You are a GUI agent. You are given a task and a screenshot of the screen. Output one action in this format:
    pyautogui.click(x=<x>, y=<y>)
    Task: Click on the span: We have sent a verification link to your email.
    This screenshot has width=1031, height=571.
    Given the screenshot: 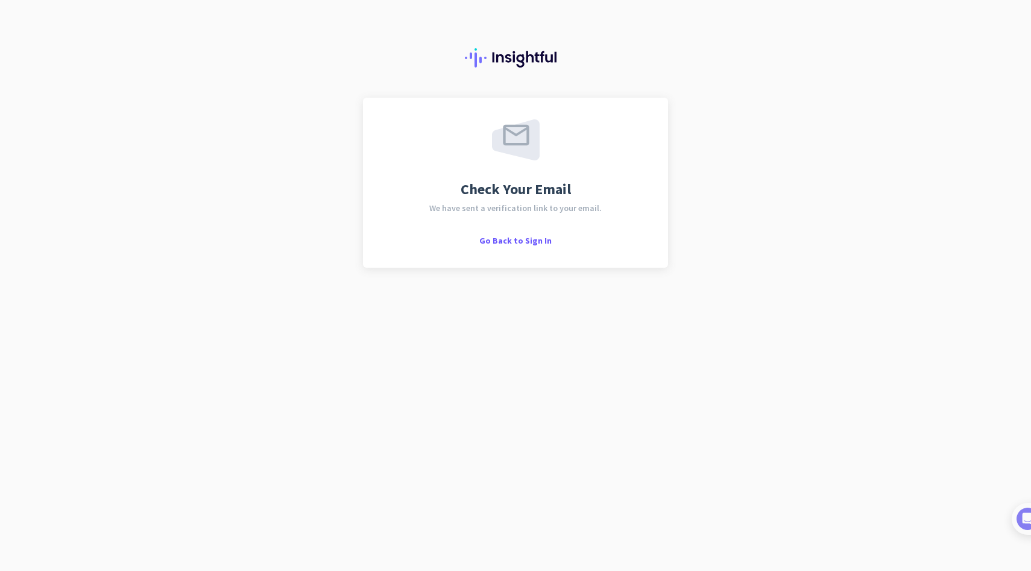 What is the action you would take?
    pyautogui.click(x=515, y=208)
    